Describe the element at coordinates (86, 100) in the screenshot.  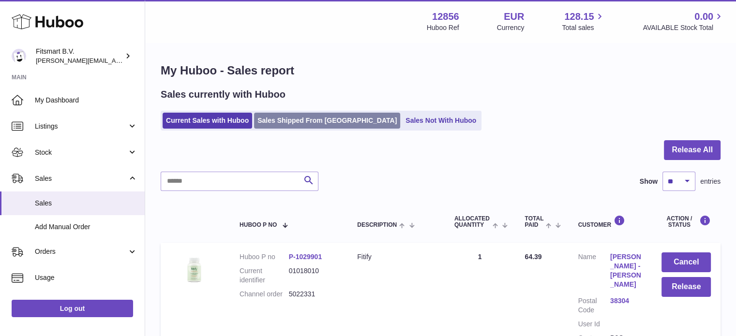
I see `span: My Dashboard` at that location.